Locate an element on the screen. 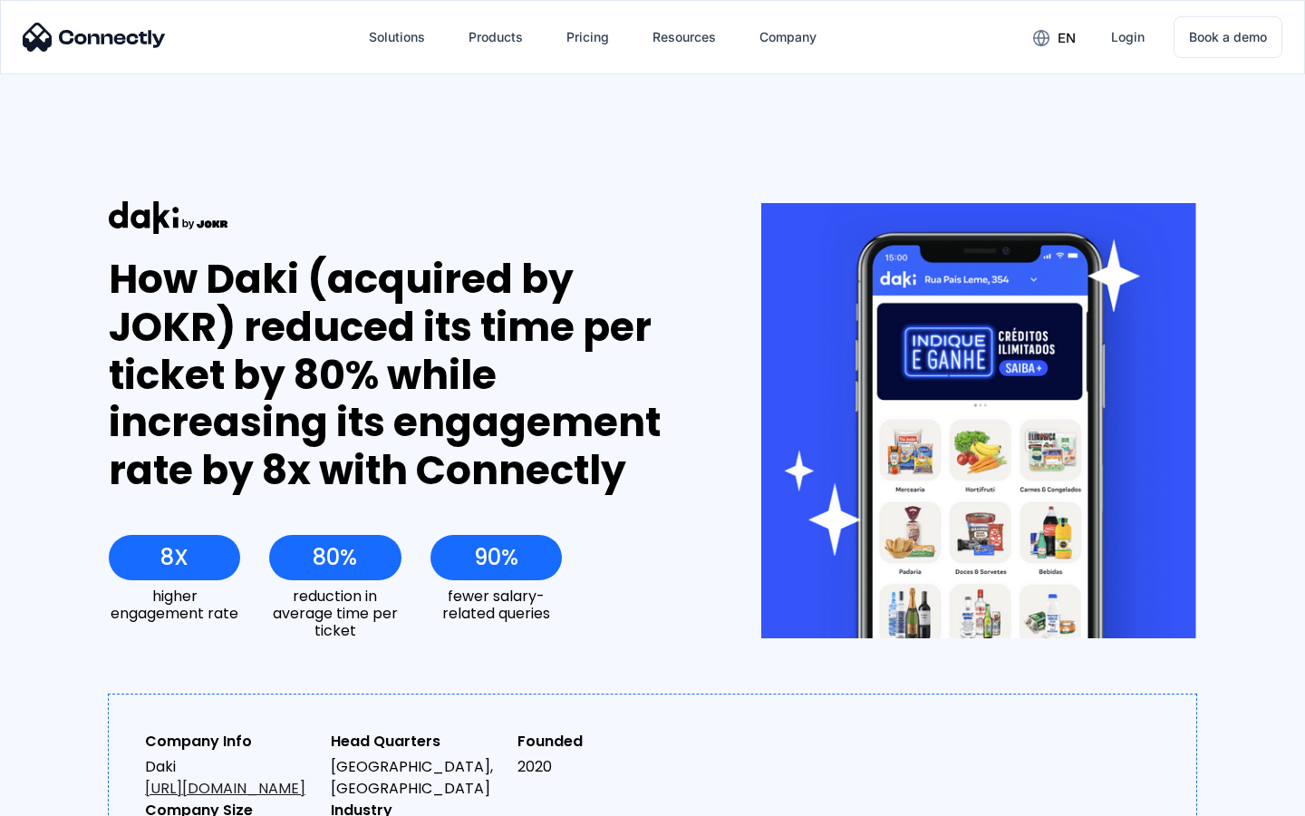 This screenshot has height=816, width=1305. a: Book a demo is located at coordinates (1228, 37).